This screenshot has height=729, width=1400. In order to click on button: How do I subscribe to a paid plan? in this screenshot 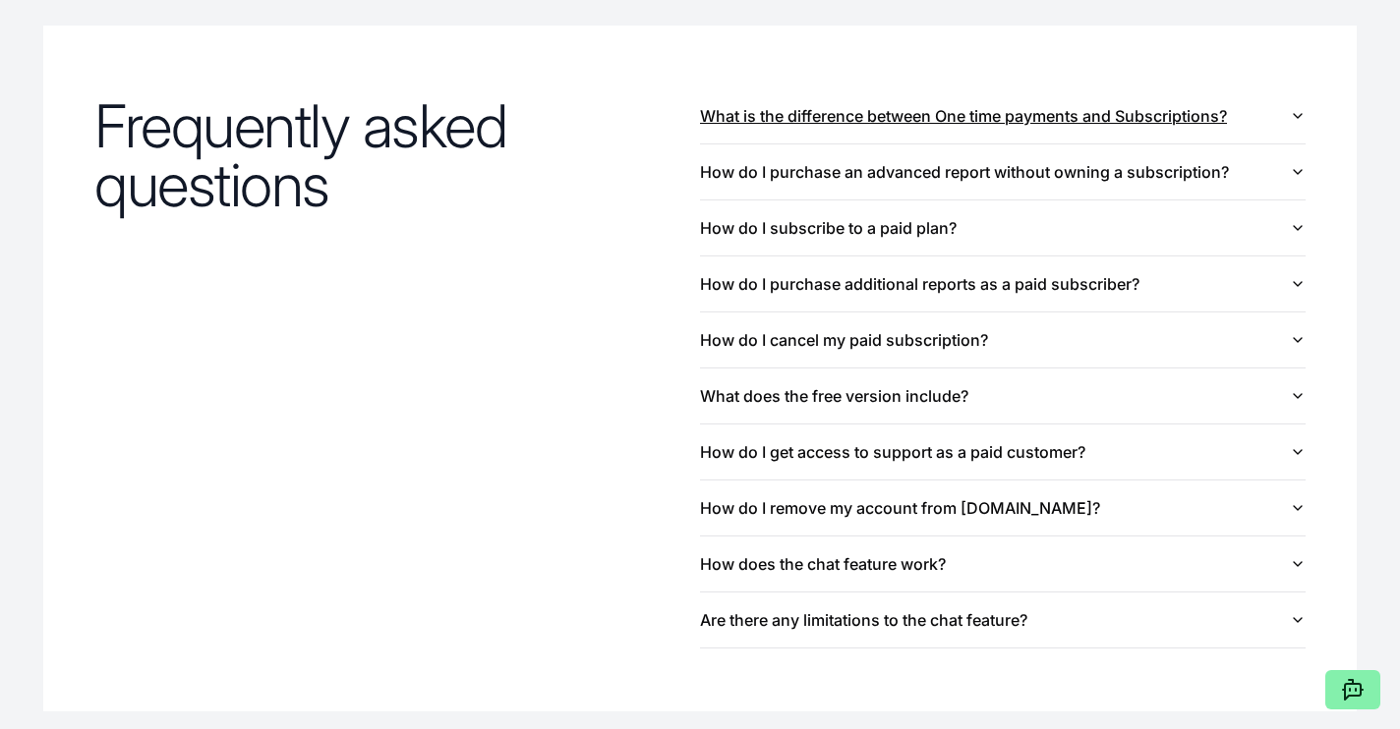, I will do `click(1003, 228)`.